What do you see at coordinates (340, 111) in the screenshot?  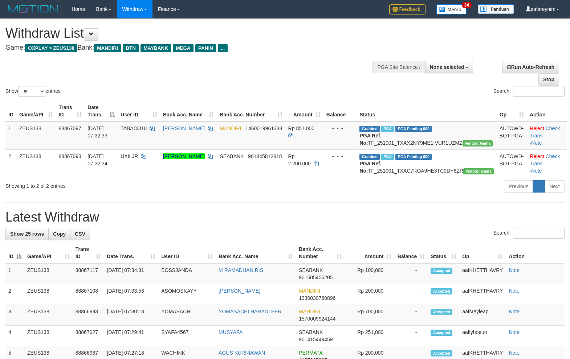 I see `th: Balance` at bounding box center [340, 111].